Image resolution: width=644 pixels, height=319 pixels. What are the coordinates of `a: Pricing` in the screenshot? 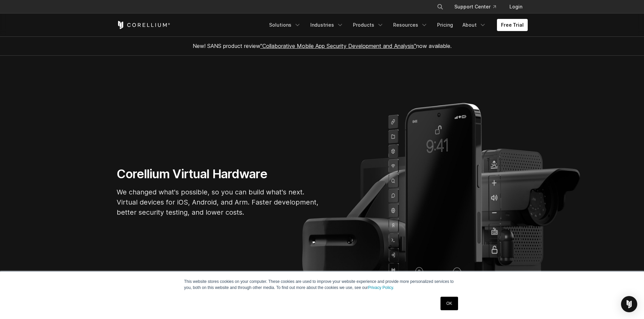 It's located at (445, 25).